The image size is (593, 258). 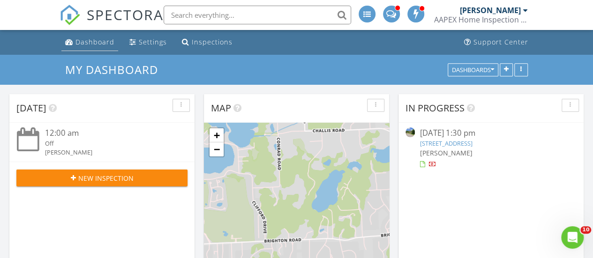 What do you see at coordinates (217, 150) in the screenshot?
I see `a: Zoom out` at bounding box center [217, 150].